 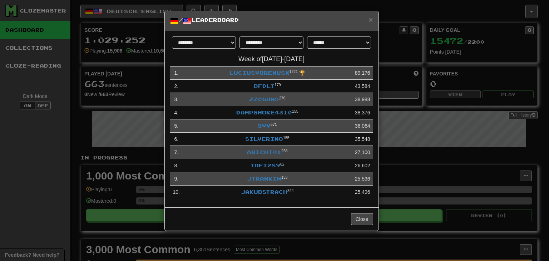 What do you see at coordinates (362, 113) in the screenshot?
I see `td: 38,376` at bounding box center [362, 113].